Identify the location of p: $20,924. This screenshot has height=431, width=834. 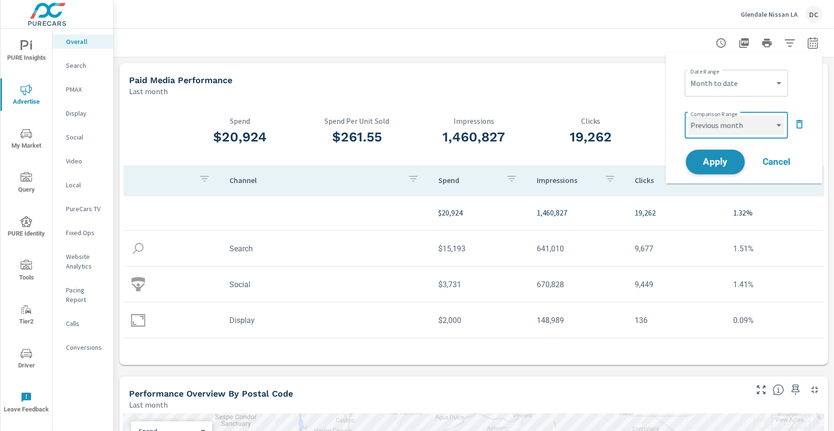
(480, 213).